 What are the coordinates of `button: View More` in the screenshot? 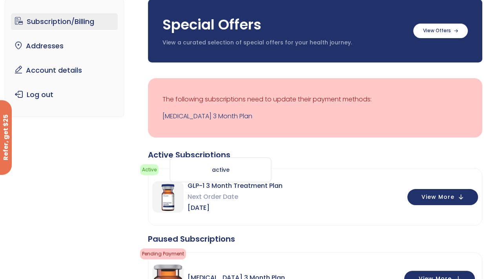 It's located at (443, 197).